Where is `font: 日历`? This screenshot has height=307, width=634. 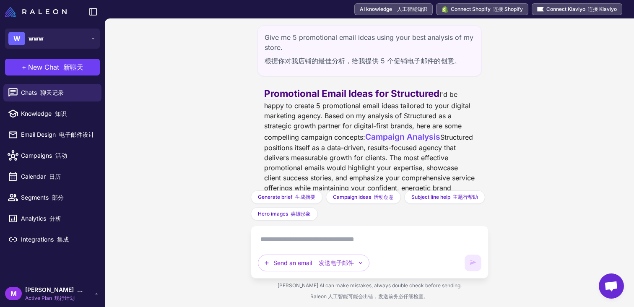
font: 日历 is located at coordinates (55, 176).